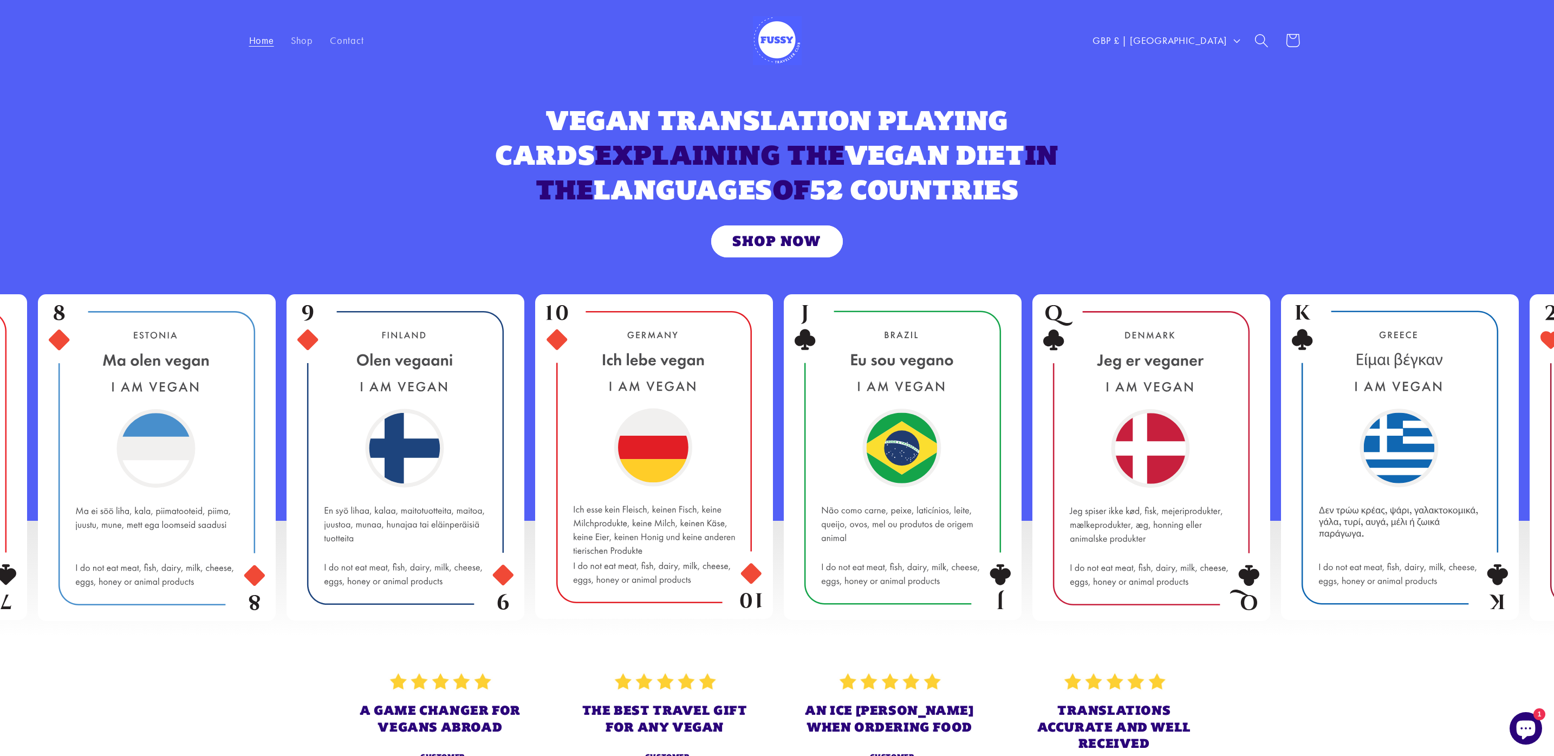  I want to click on span: EXPLAINING THE, so click(719, 155).